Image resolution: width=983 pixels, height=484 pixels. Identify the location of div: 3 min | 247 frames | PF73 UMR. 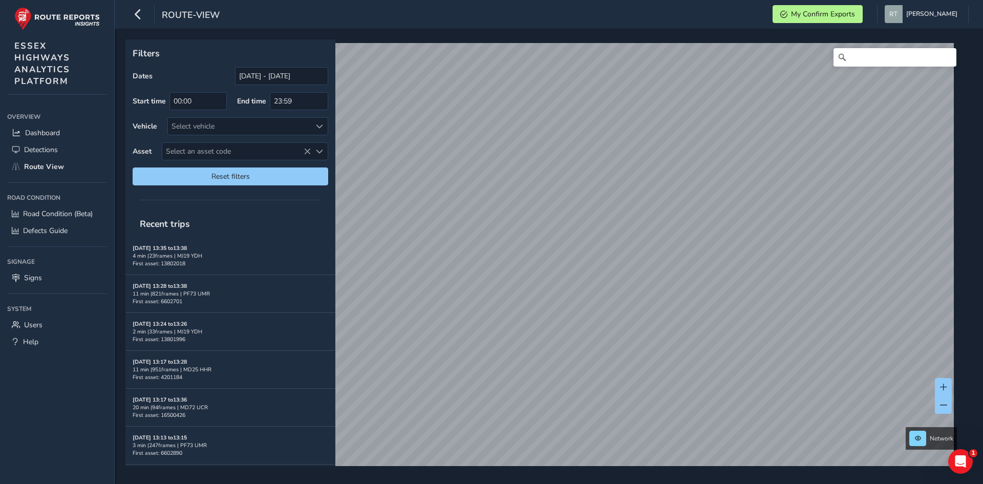
(230, 445).